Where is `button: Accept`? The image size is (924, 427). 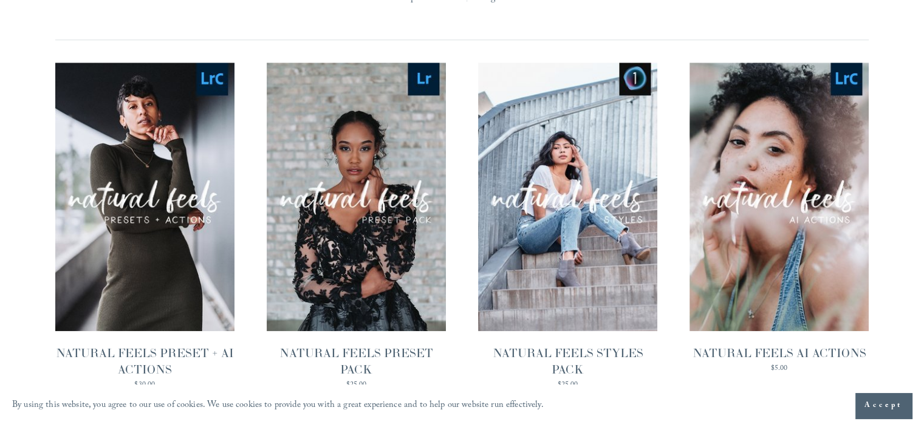
button: Accept is located at coordinates (883, 406).